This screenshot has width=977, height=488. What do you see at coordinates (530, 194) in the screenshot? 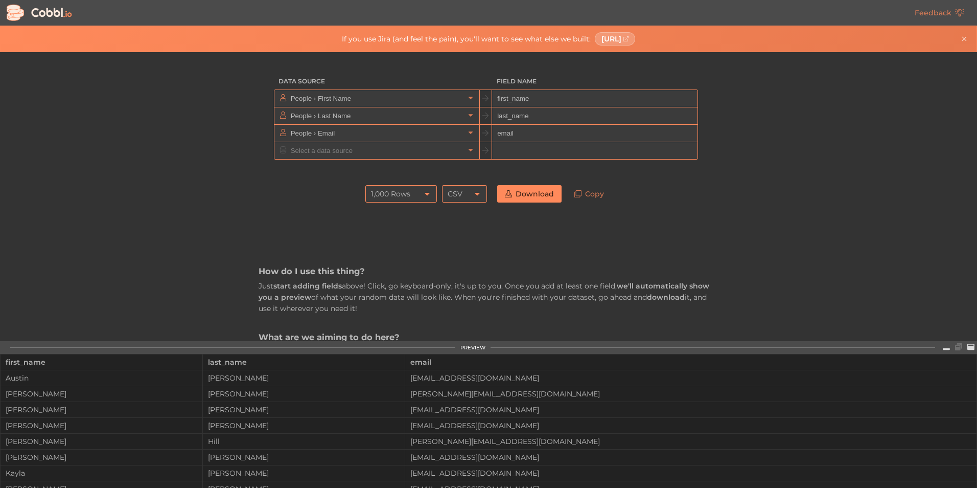
I see `a: Download` at bounding box center [530, 194].